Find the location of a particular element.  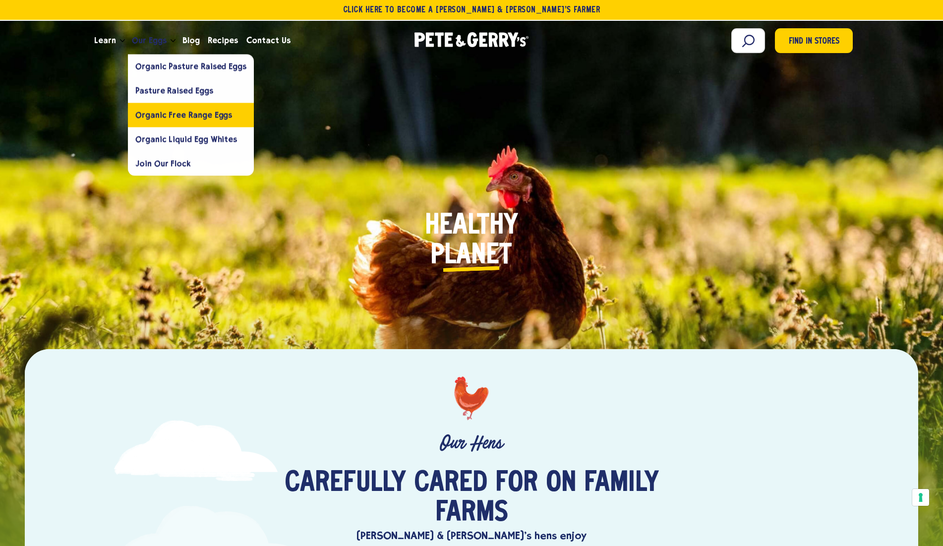

button: Open the dropdown menu for Our Eggs is located at coordinates (173, 41).